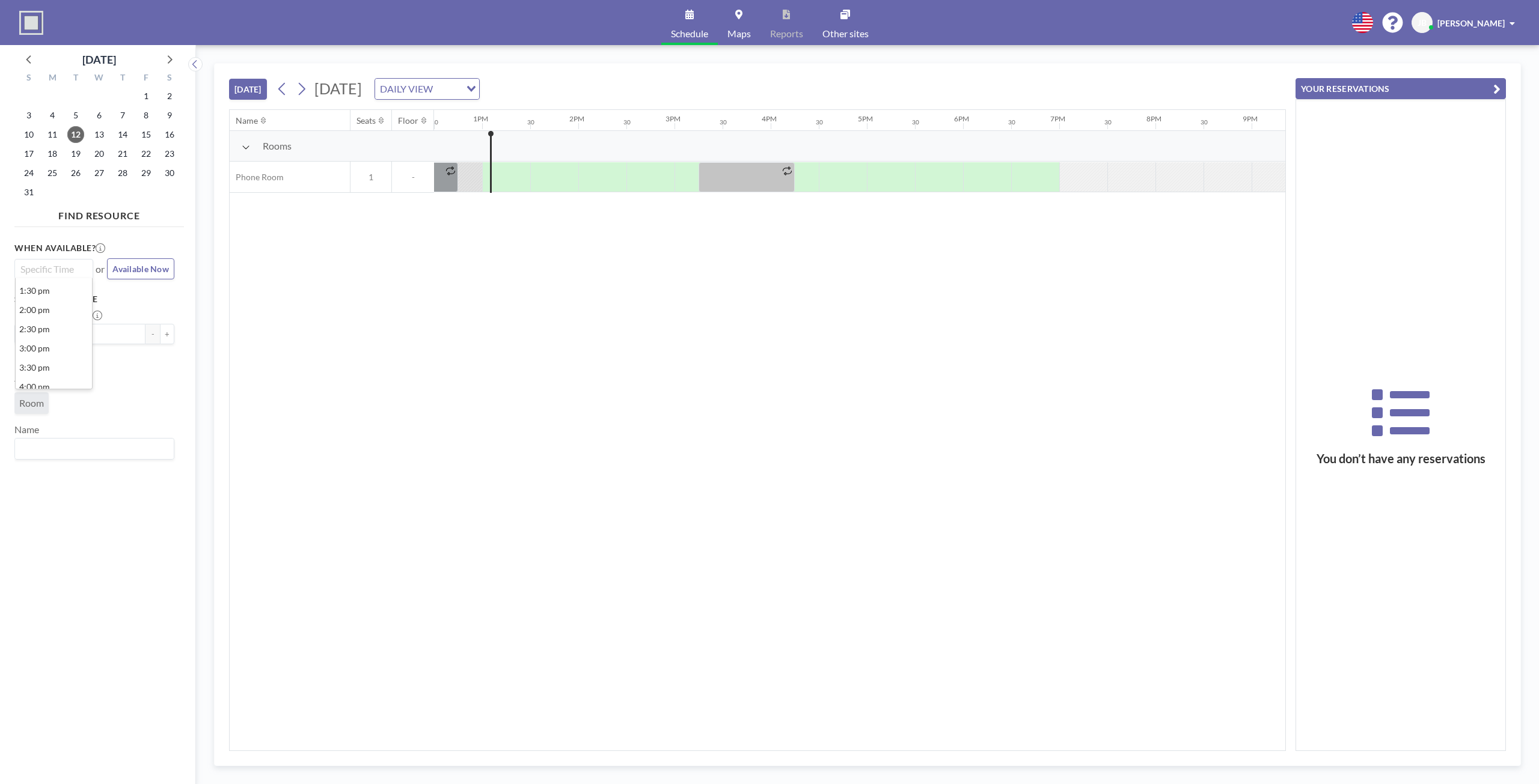 The image size is (1539, 784). I want to click on span: Wednesday, August 13, 2025, so click(99, 135).